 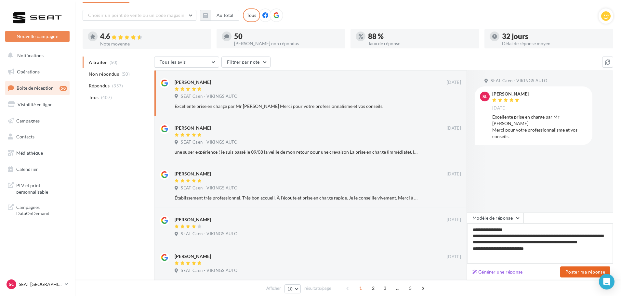 I want to click on span: Calendrier, so click(x=27, y=169).